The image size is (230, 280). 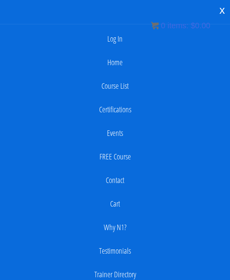 What do you see at coordinates (115, 204) in the screenshot?
I see `a: Cart` at bounding box center [115, 204].